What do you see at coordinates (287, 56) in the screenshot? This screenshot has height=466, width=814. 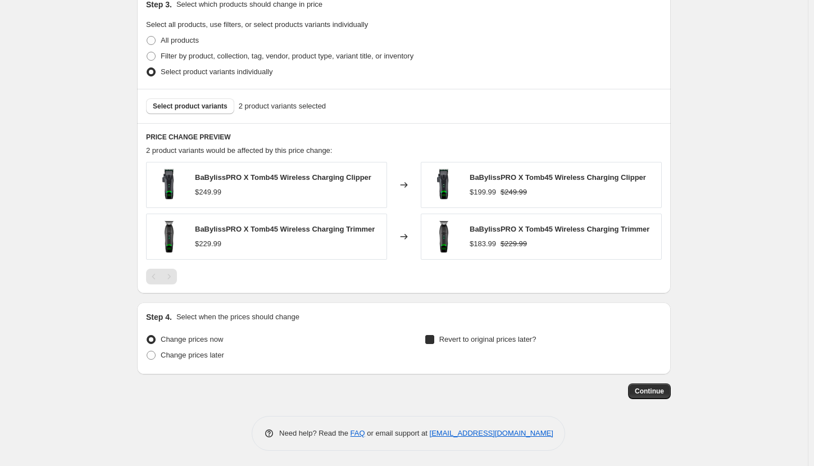 I see `span: Filter by product, collection, tag, vendor, product type, variant title, or inventory` at bounding box center [287, 56].